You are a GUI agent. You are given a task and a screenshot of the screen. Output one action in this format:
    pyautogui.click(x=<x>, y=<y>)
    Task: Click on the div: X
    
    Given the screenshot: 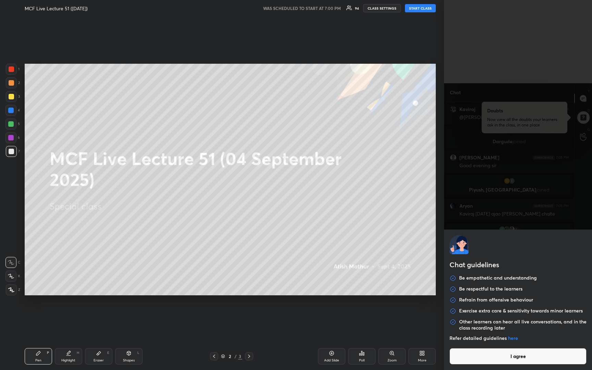 What is the action you would take?
    pyautogui.click(x=13, y=276)
    